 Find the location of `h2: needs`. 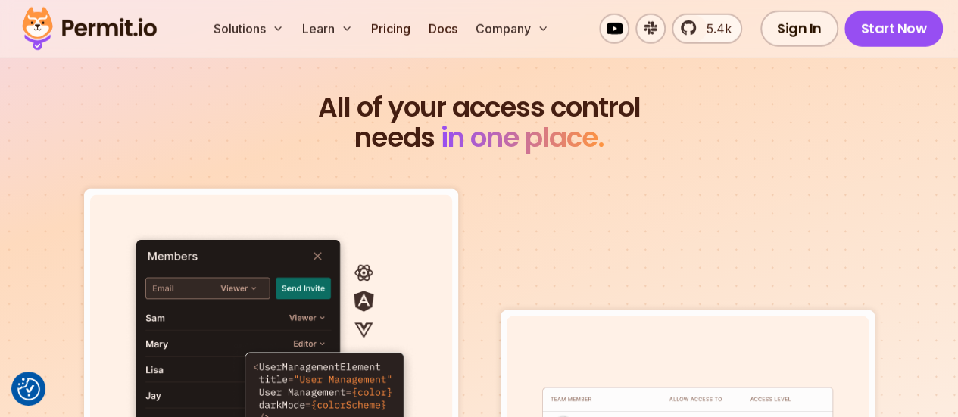

h2: needs is located at coordinates (479, 123).